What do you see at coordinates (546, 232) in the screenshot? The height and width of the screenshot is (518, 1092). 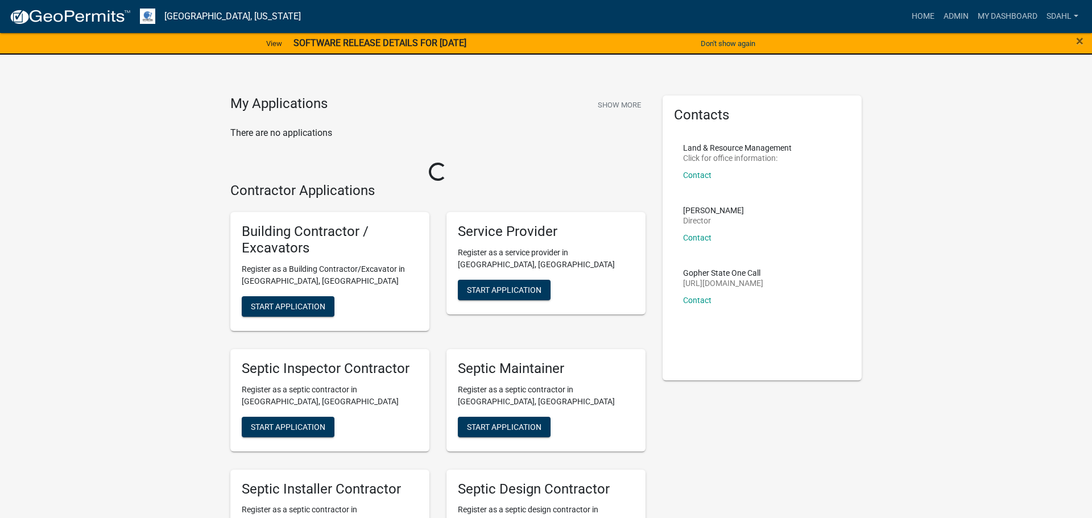 I see `h5: Service Provider` at bounding box center [546, 232].